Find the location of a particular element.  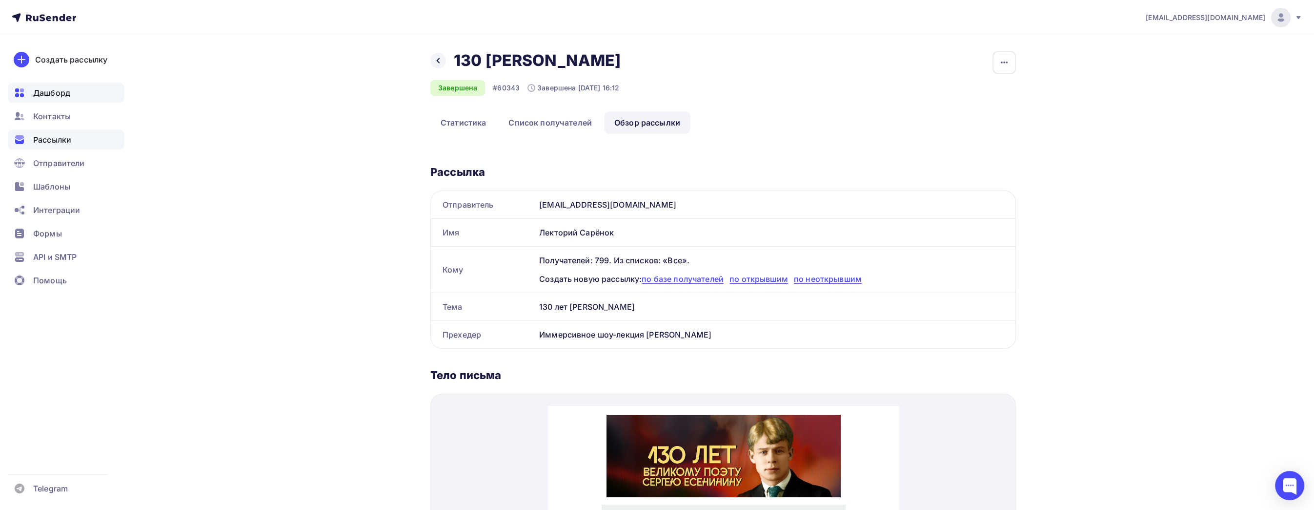

a: Список получателей is located at coordinates (550, 123).